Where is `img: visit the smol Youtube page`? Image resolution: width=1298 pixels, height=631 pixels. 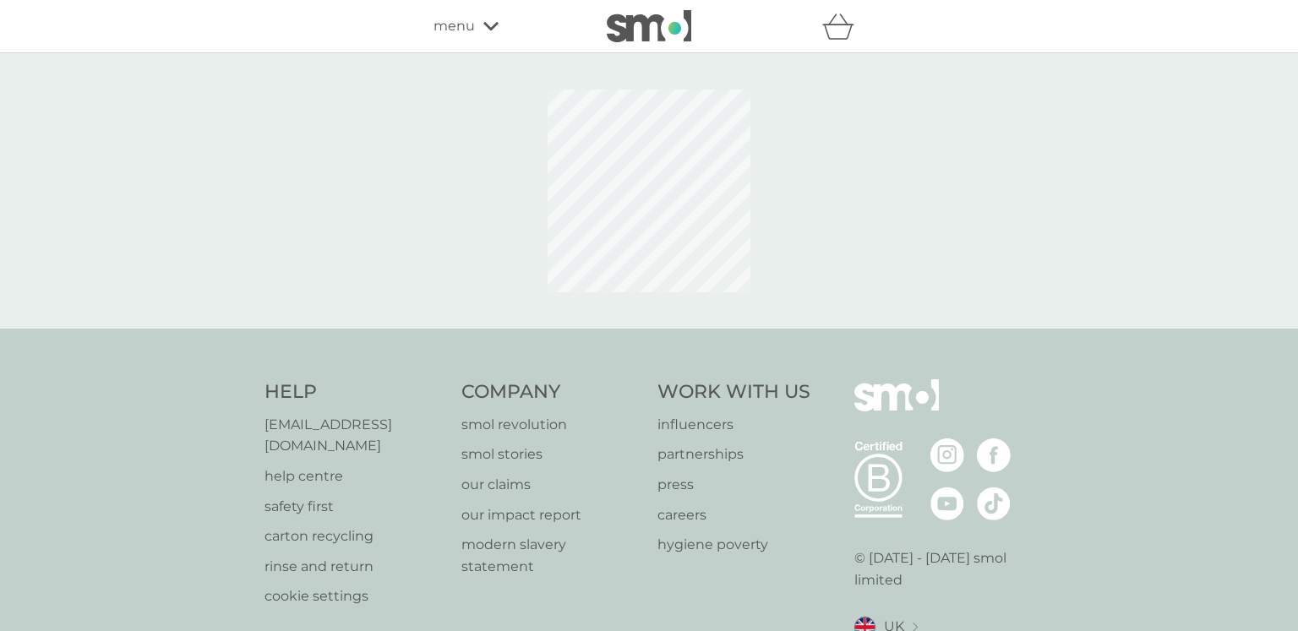 img: visit the smol Youtube page is located at coordinates (948, 504).